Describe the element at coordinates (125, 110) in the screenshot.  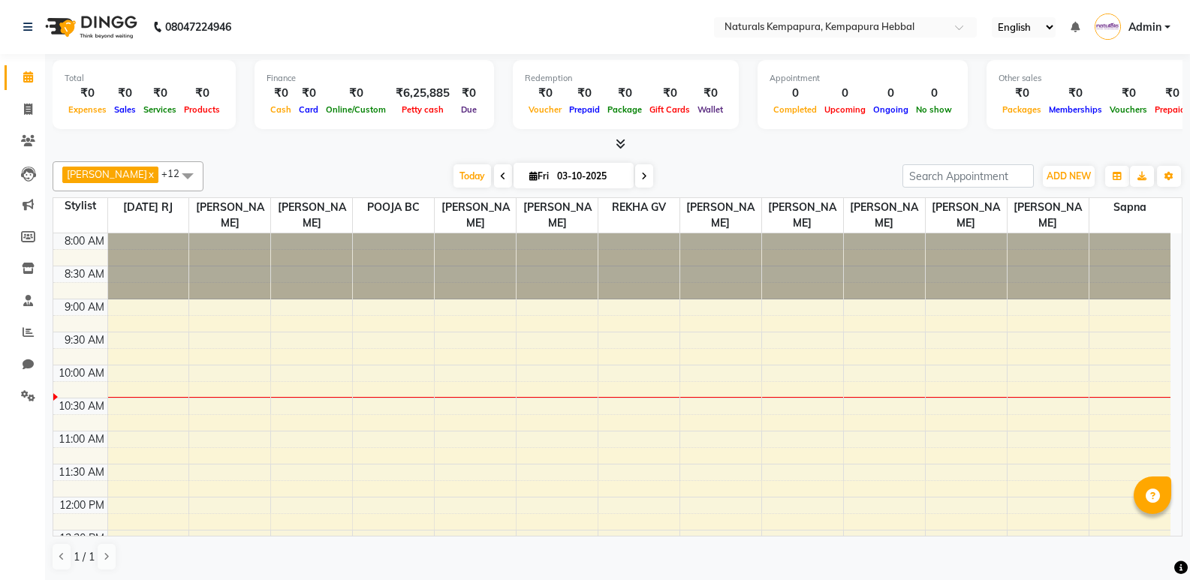
I see `span: Sales` at that location.